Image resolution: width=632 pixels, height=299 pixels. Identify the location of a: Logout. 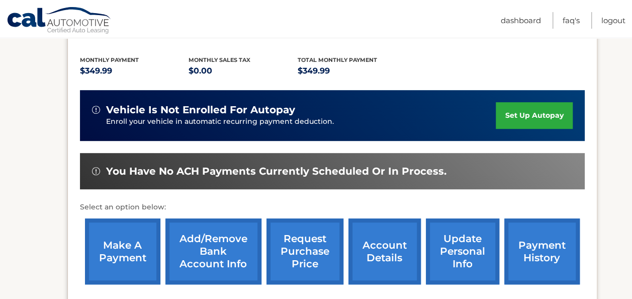
(614, 20).